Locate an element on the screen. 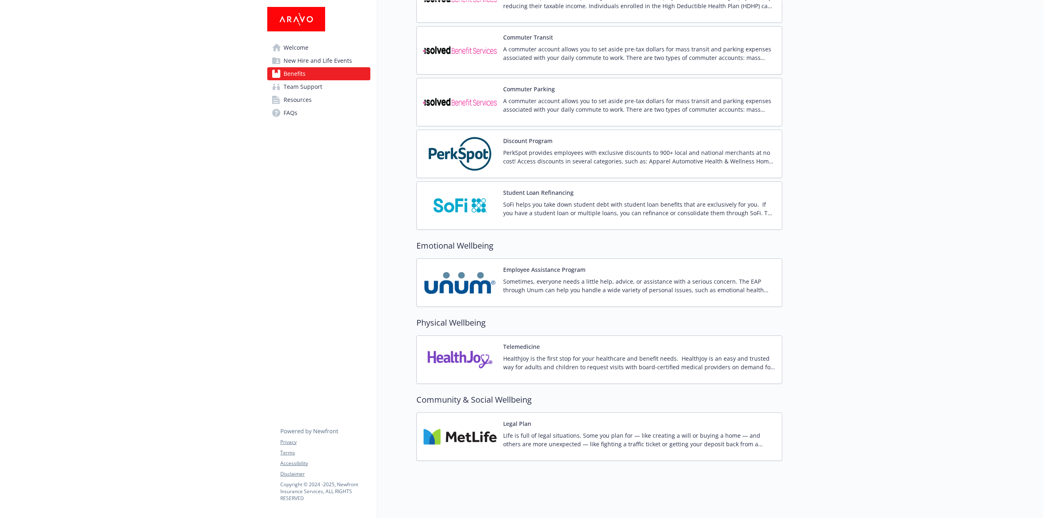 This screenshot has width=1043, height=518. h2: Emotional Wellbeing is located at coordinates (599, 246).